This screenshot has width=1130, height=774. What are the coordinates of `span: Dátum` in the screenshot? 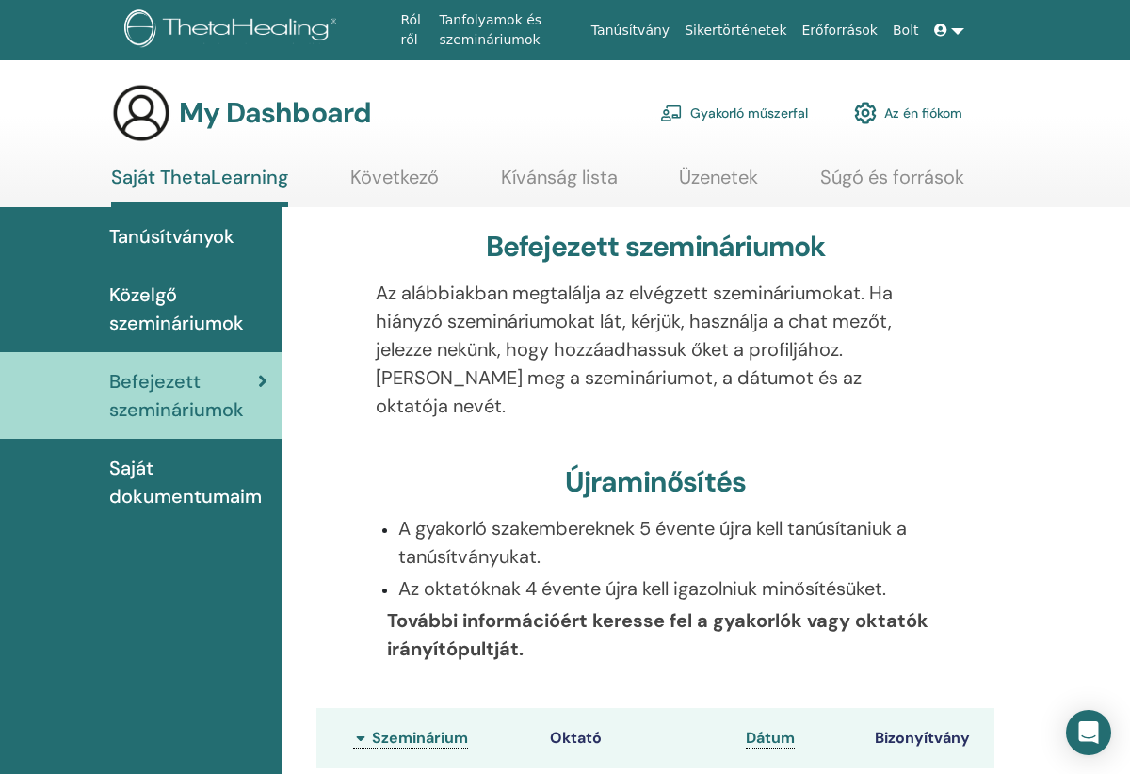 It's located at (770, 737).